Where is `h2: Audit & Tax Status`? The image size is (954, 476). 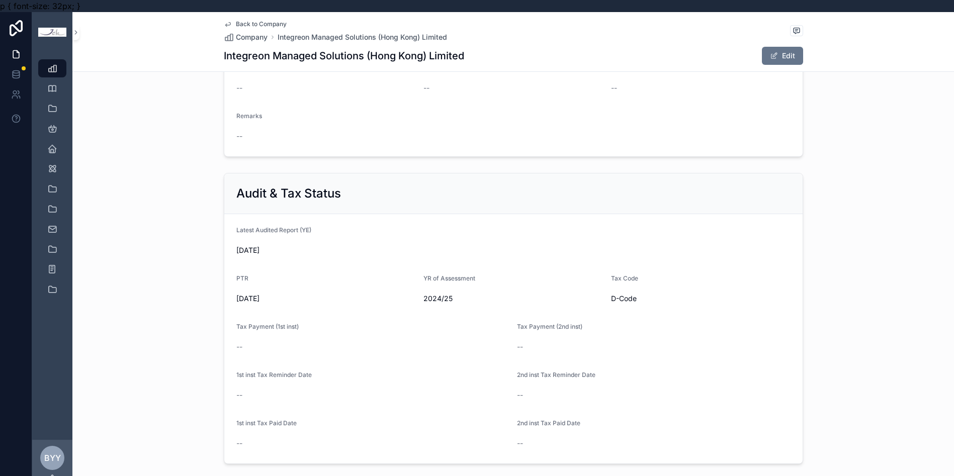 h2: Audit & Tax Status is located at coordinates (289, 194).